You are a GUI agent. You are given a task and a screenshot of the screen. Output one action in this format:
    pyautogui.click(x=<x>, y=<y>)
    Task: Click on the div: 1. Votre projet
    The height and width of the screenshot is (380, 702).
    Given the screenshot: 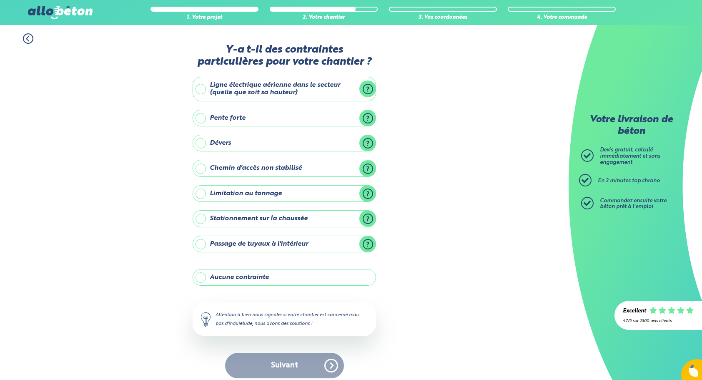 What is the action you would take?
    pyautogui.click(x=204, y=17)
    